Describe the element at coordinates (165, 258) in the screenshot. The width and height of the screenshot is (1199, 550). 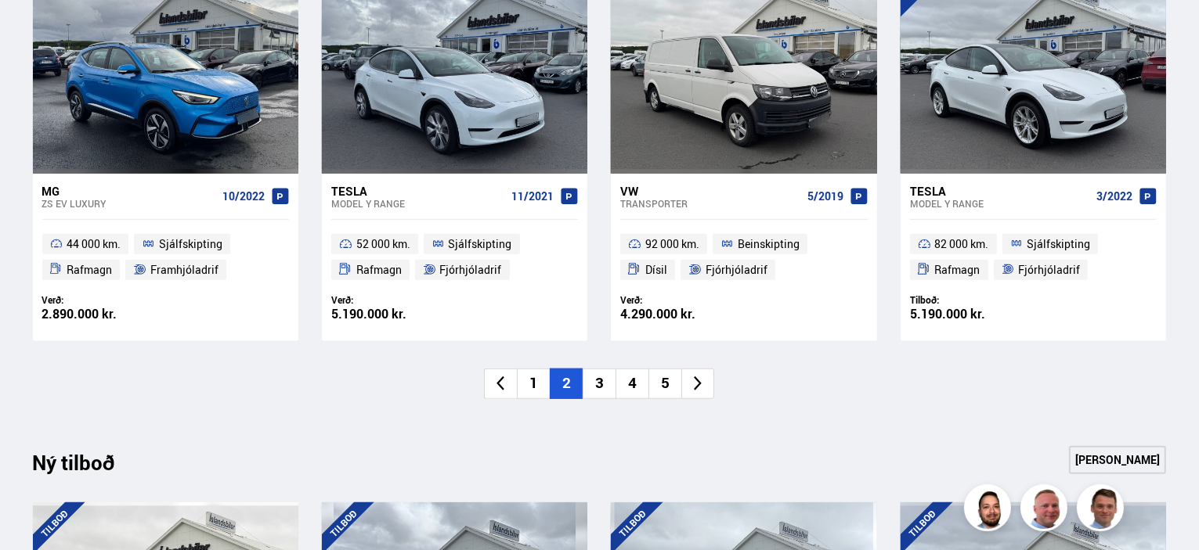
I see `a: MG ZS EV LUXURY 10/2022 44 000 km. Sjálfskipting Rafmagn Framhjóladrif Verð: 2.890.000 kr.` at that location.